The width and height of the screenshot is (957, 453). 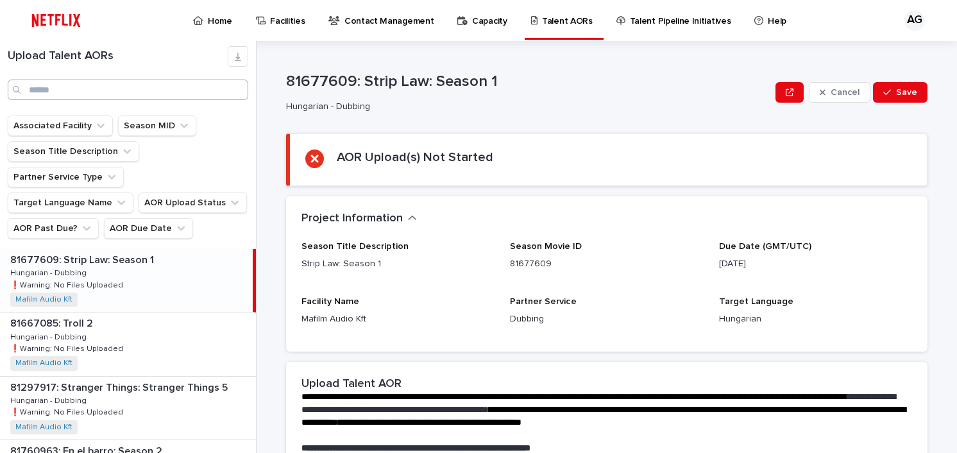 I want to click on h2: Upload Talent AOR, so click(x=352, y=384).